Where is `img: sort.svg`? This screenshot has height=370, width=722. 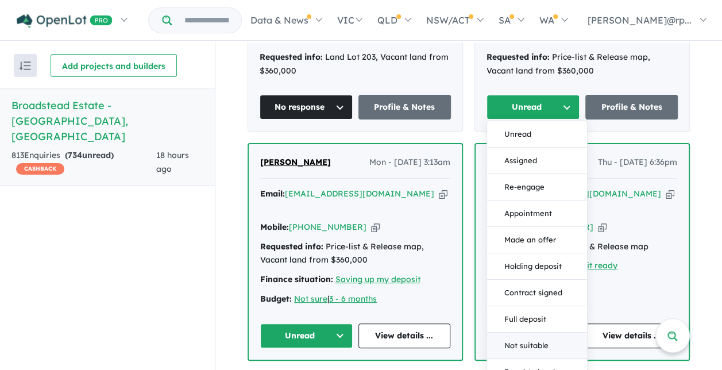 img: sort.svg is located at coordinates (25, 65).